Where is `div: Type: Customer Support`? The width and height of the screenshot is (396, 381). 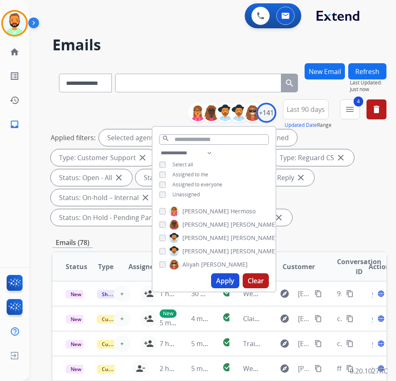 div: Type: Customer Support is located at coordinates (103, 157).